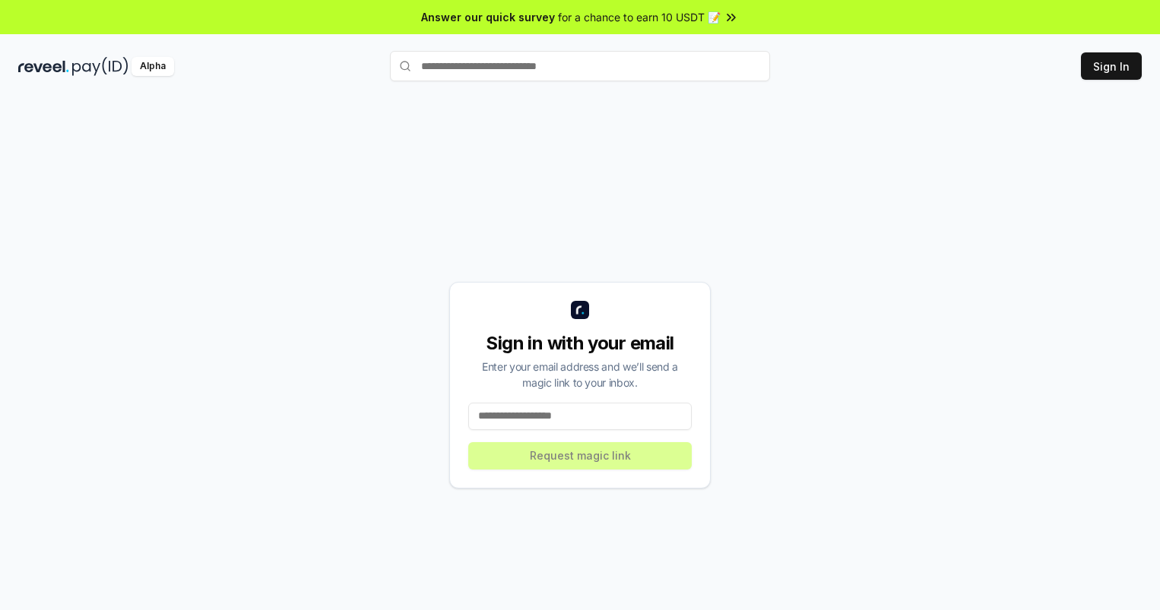  What do you see at coordinates (100, 66) in the screenshot?
I see `img: pay_id` at bounding box center [100, 66].